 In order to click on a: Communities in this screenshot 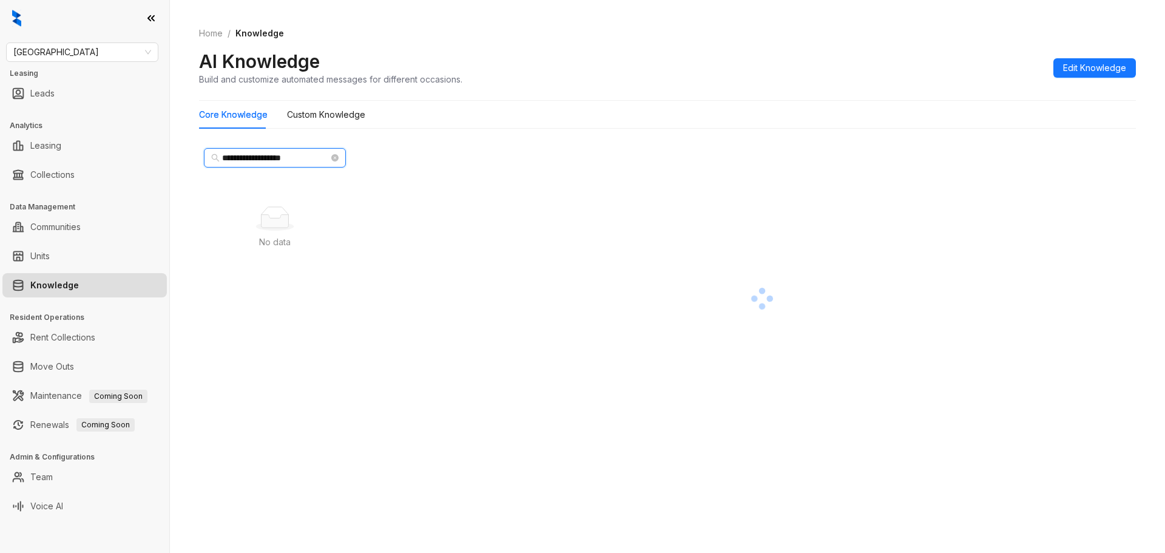, I will do `click(55, 227)`.